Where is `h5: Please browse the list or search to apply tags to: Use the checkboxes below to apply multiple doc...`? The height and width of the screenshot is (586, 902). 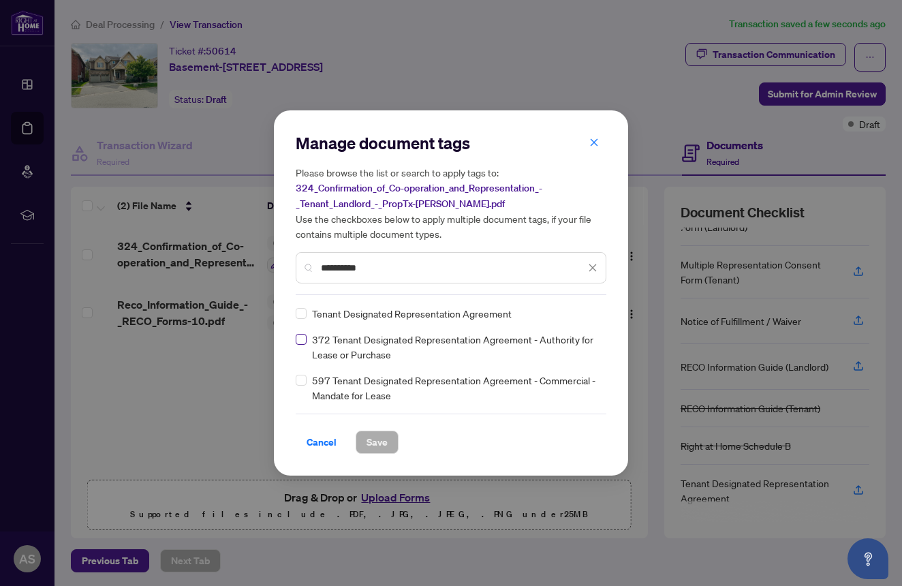 h5: Please browse the list or search to apply tags to: Use the checkboxes below to apply multiple doc... is located at coordinates (451, 203).